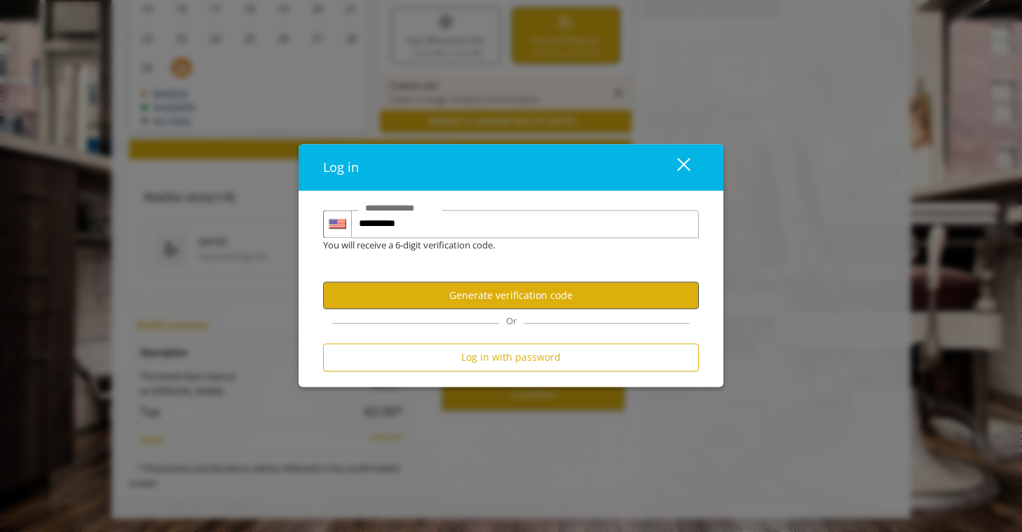 This screenshot has height=532, width=1022. Describe the element at coordinates (501, 245) in the screenshot. I see `div: You will receive a 6-digit verification code.` at that location.